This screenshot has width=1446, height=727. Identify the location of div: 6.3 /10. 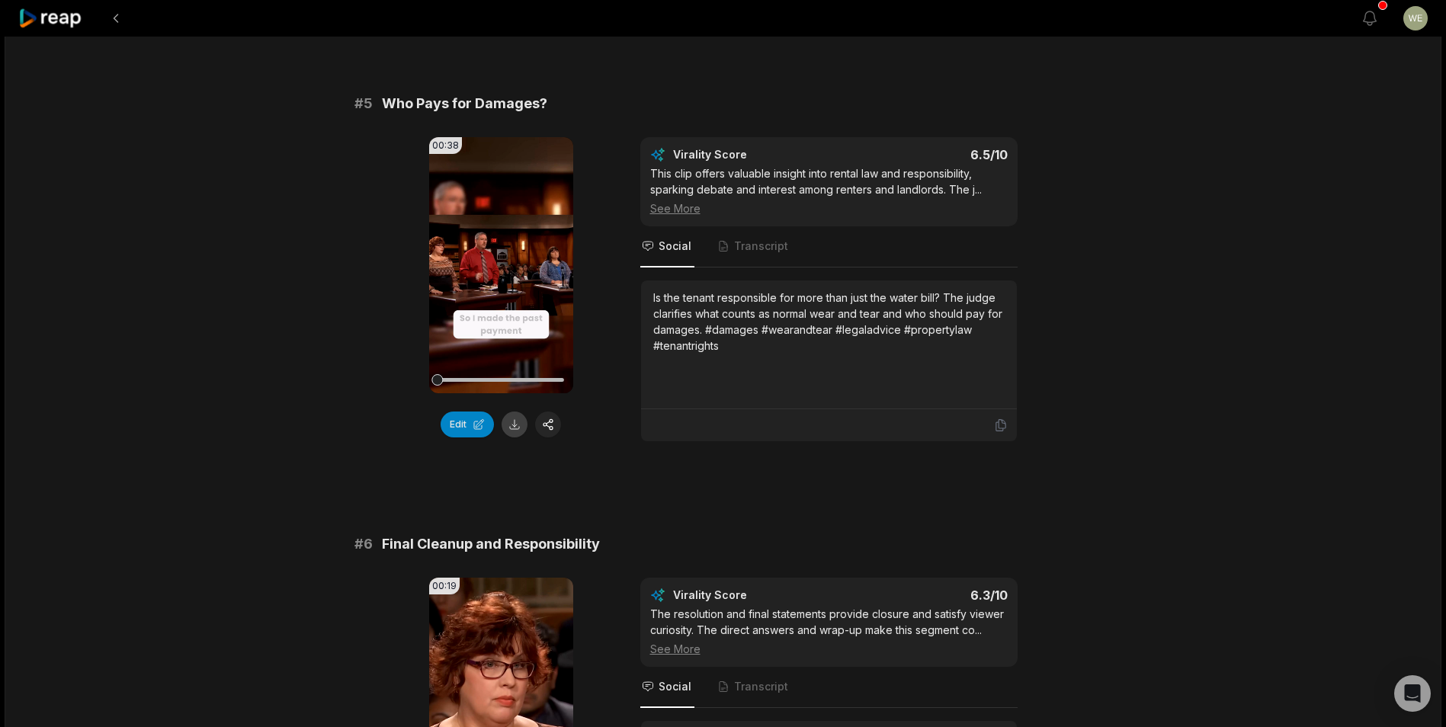
(926, 596).